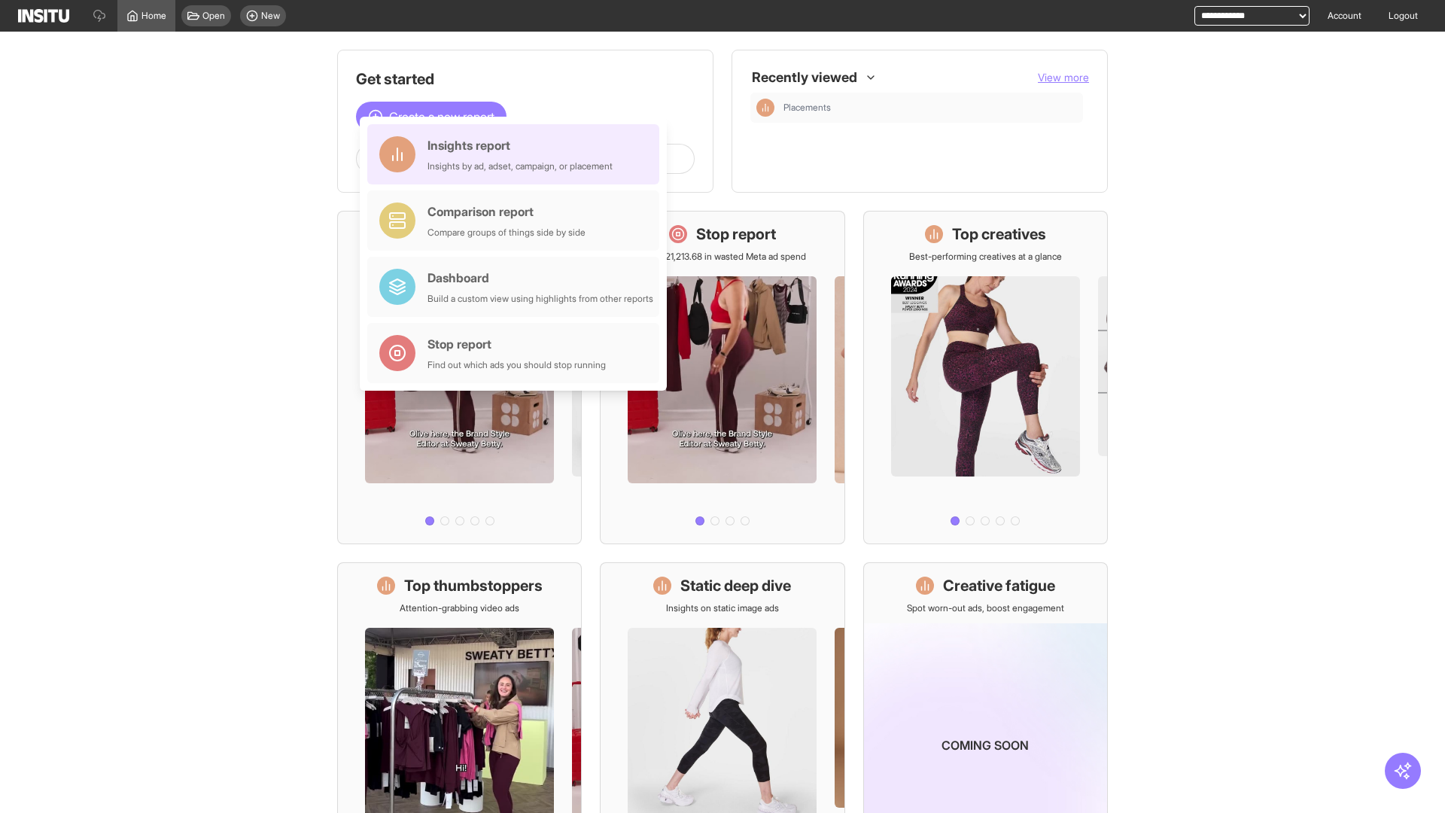 The image size is (1445, 813). Describe the element at coordinates (1063, 78) in the screenshot. I see `button: View more` at that location.